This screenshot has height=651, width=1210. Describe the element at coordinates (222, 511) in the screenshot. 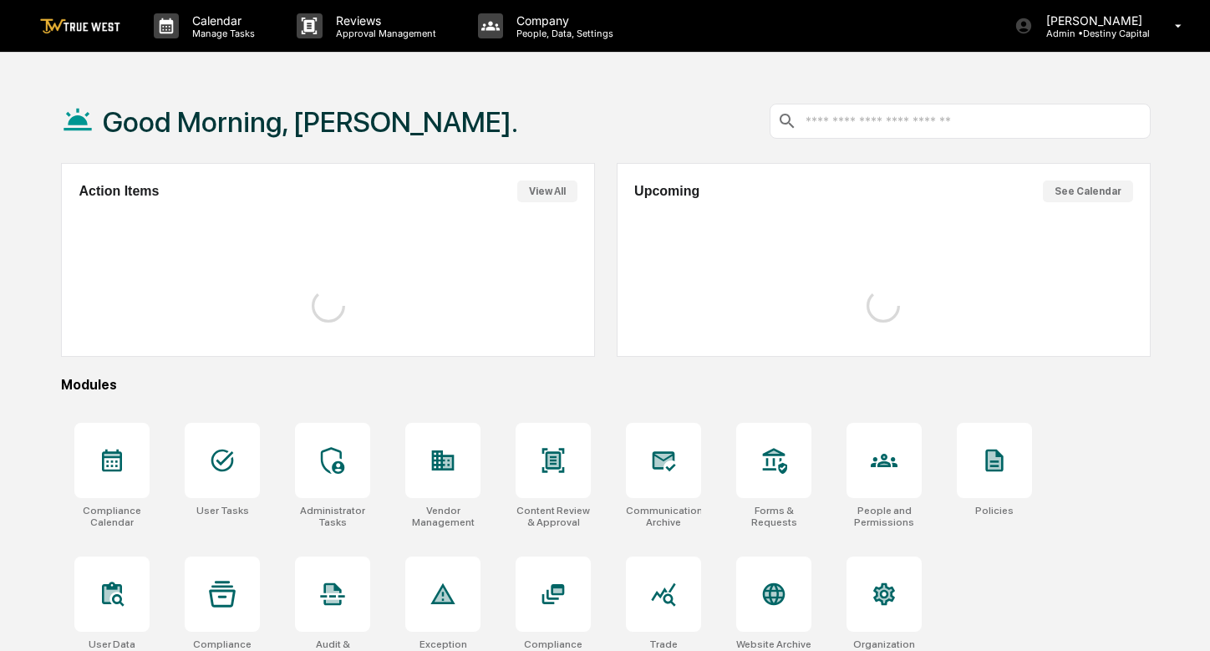

I see `div: User Tasks` at that location.